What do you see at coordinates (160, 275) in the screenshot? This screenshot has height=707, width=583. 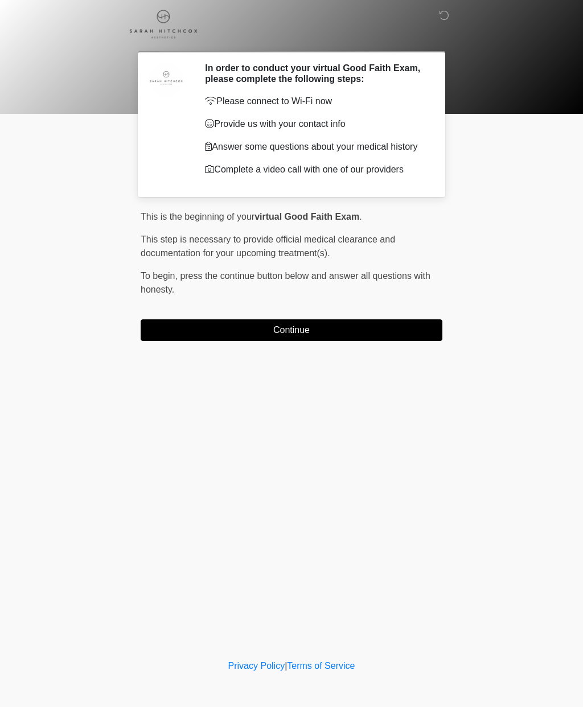 I see `span: To begin,` at bounding box center [160, 275].